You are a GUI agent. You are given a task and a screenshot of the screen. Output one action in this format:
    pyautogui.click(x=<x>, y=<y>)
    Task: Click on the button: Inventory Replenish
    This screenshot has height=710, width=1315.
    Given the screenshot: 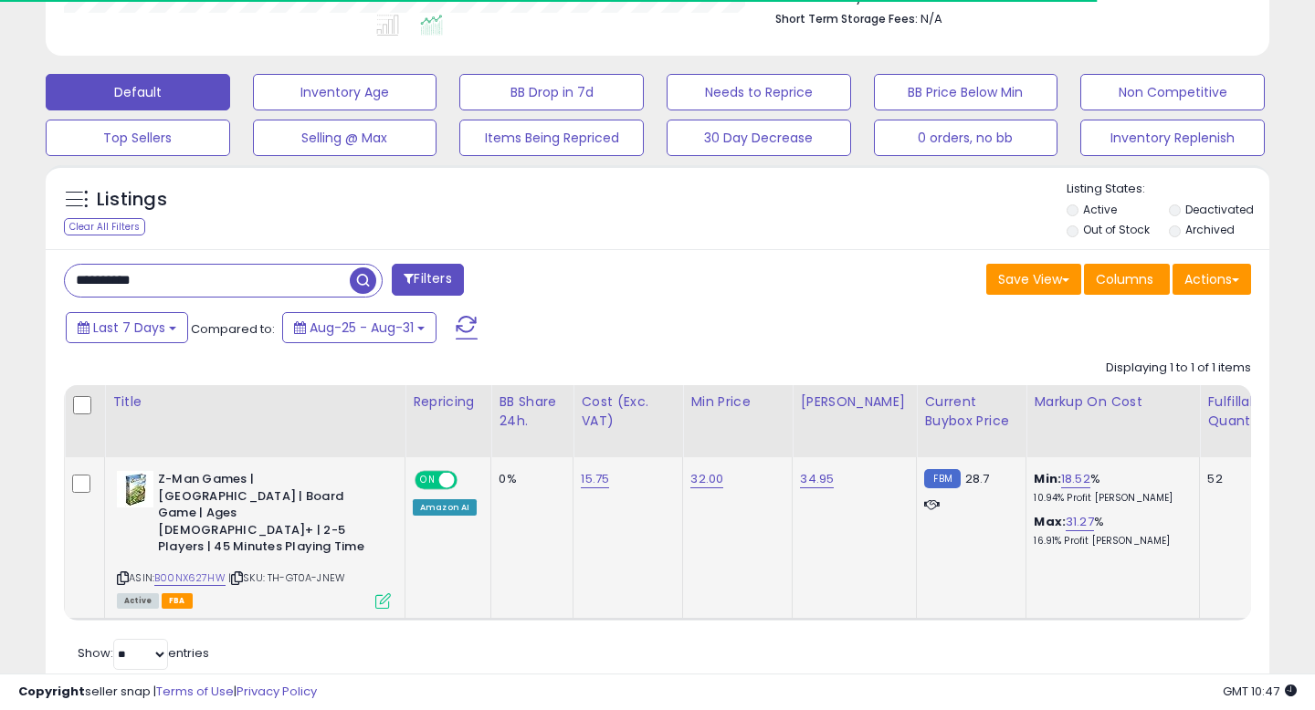 What is the action you would take?
    pyautogui.click(x=1172, y=138)
    